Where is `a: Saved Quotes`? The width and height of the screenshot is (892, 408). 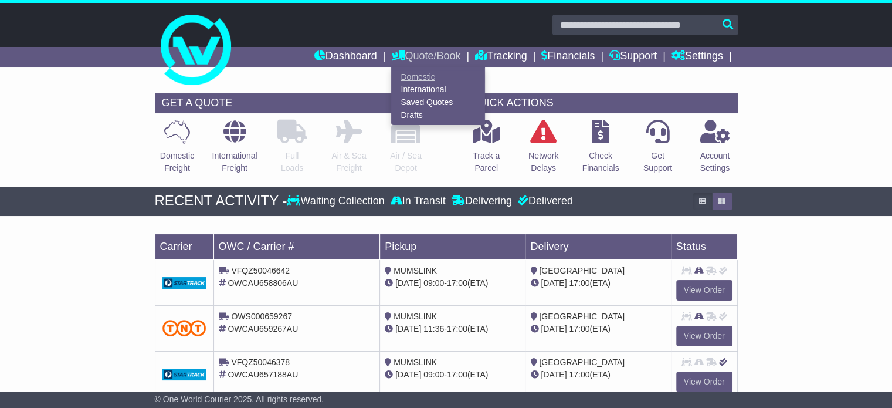 a: Saved Quotes is located at coordinates (438, 103).